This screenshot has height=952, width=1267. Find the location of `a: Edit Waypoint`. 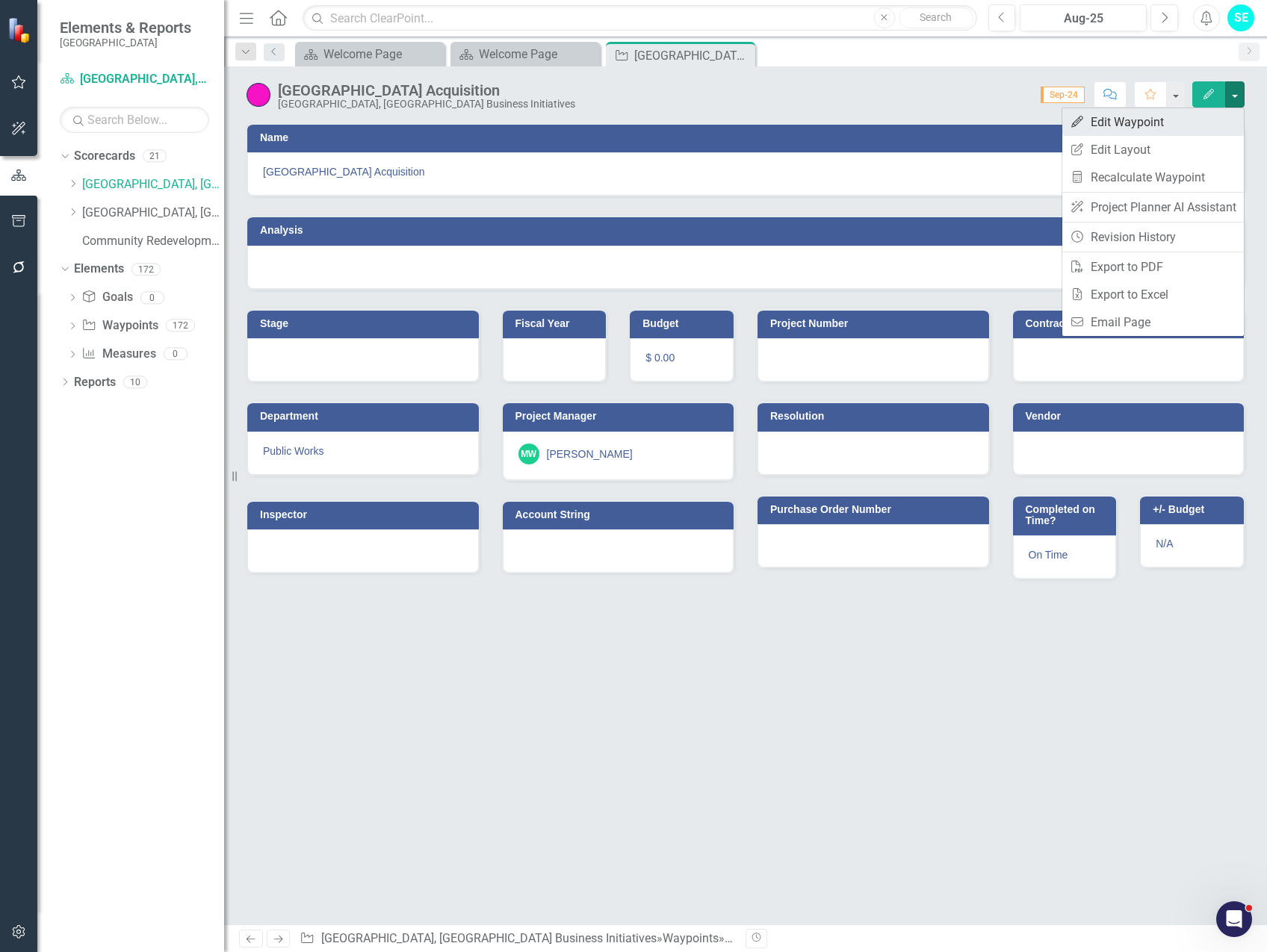

a: Edit Waypoint is located at coordinates (1152, 122).